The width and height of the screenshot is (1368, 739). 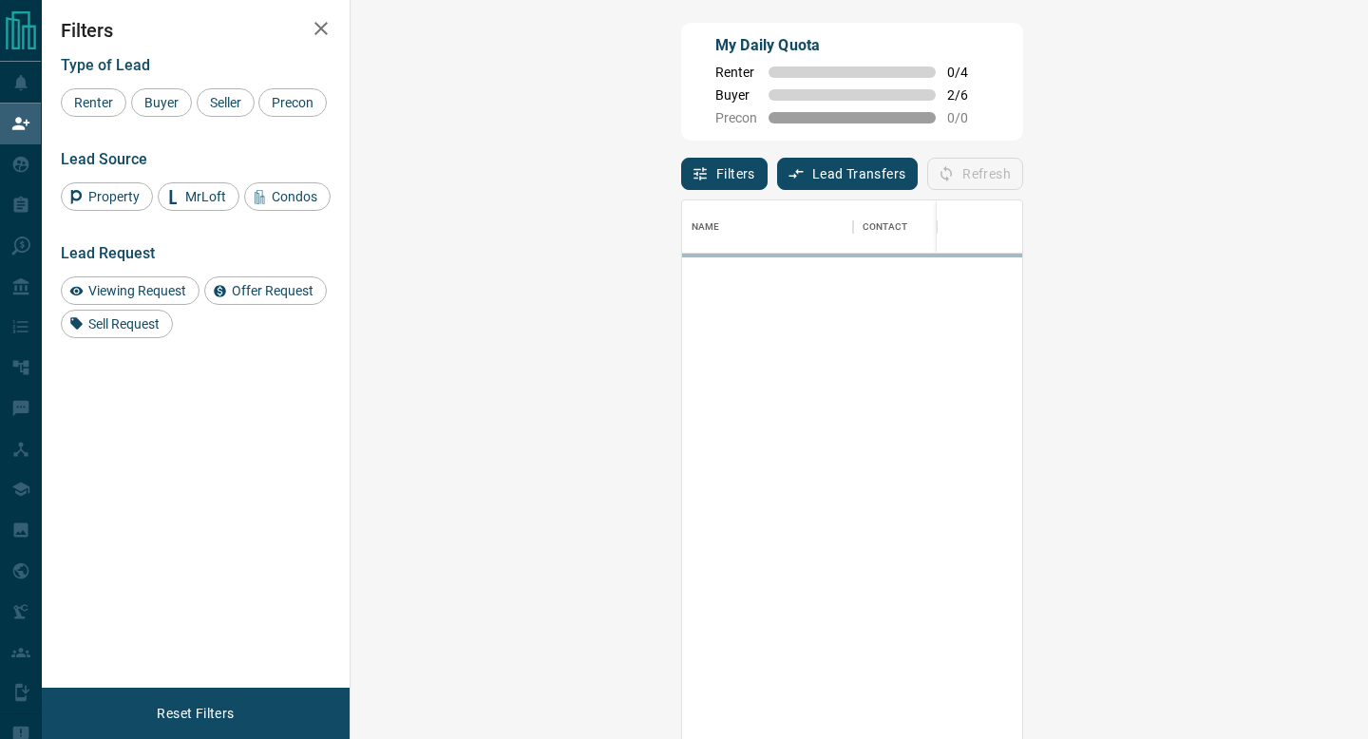 What do you see at coordinates (724, 174) in the screenshot?
I see `button: Filters` at bounding box center [724, 174].